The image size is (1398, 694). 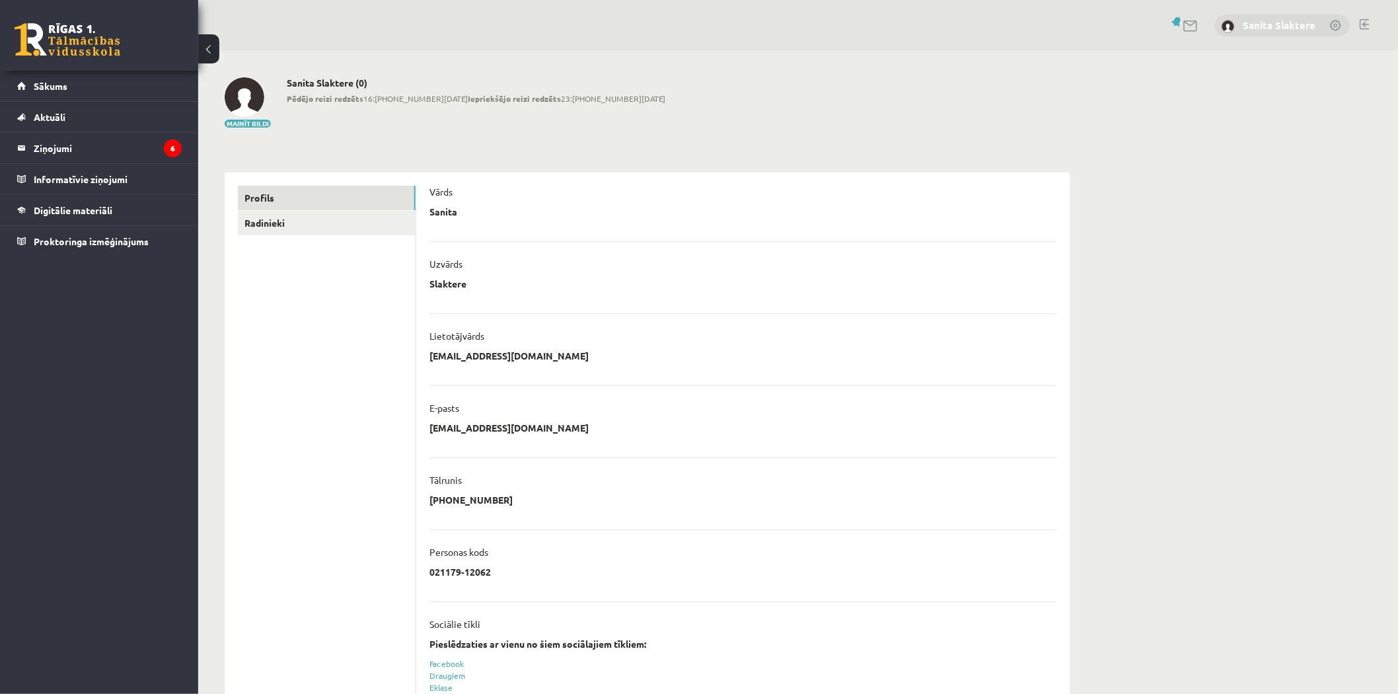 I want to click on a: Eklase, so click(x=441, y=687).